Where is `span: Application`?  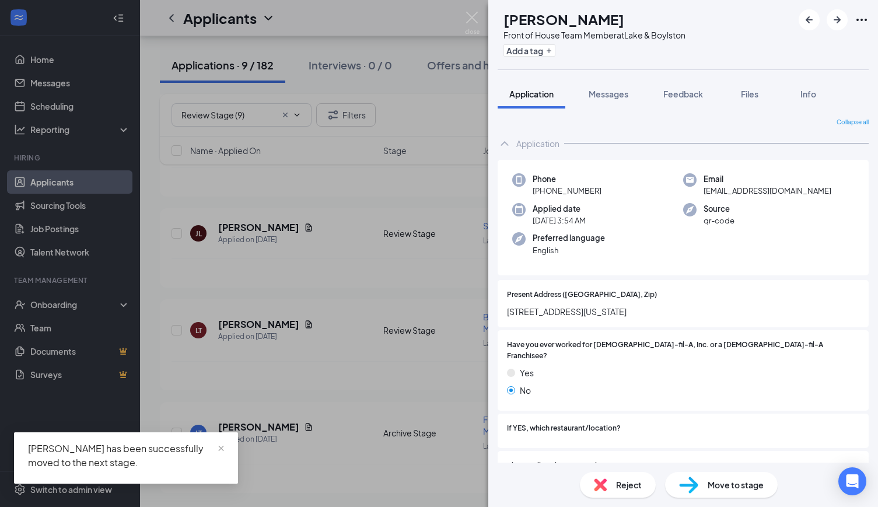
span: Application is located at coordinates (531, 94).